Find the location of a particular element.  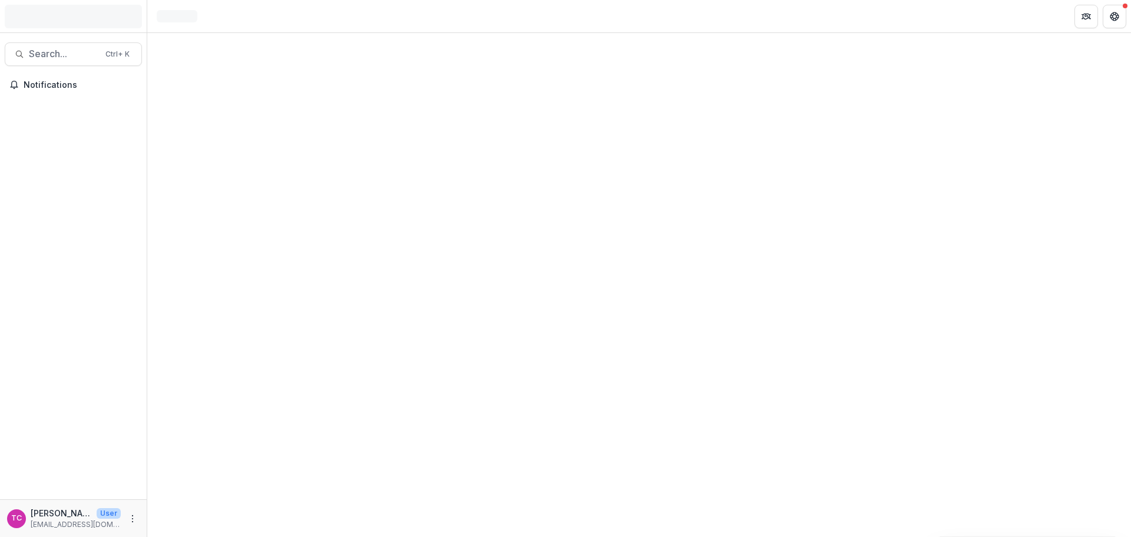

span: Search... is located at coordinates (64, 54).